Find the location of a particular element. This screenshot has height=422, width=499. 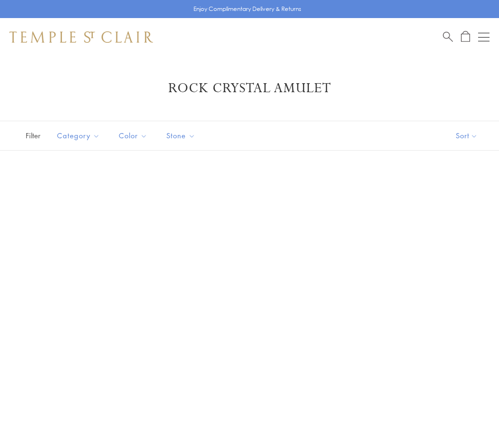

button: Color is located at coordinates (133, 135).